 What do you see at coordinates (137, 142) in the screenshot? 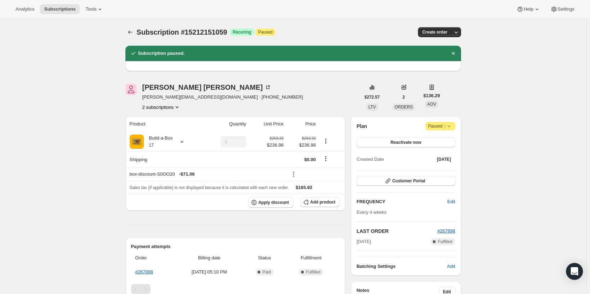
I see `img: product img` at bounding box center [137, 142].